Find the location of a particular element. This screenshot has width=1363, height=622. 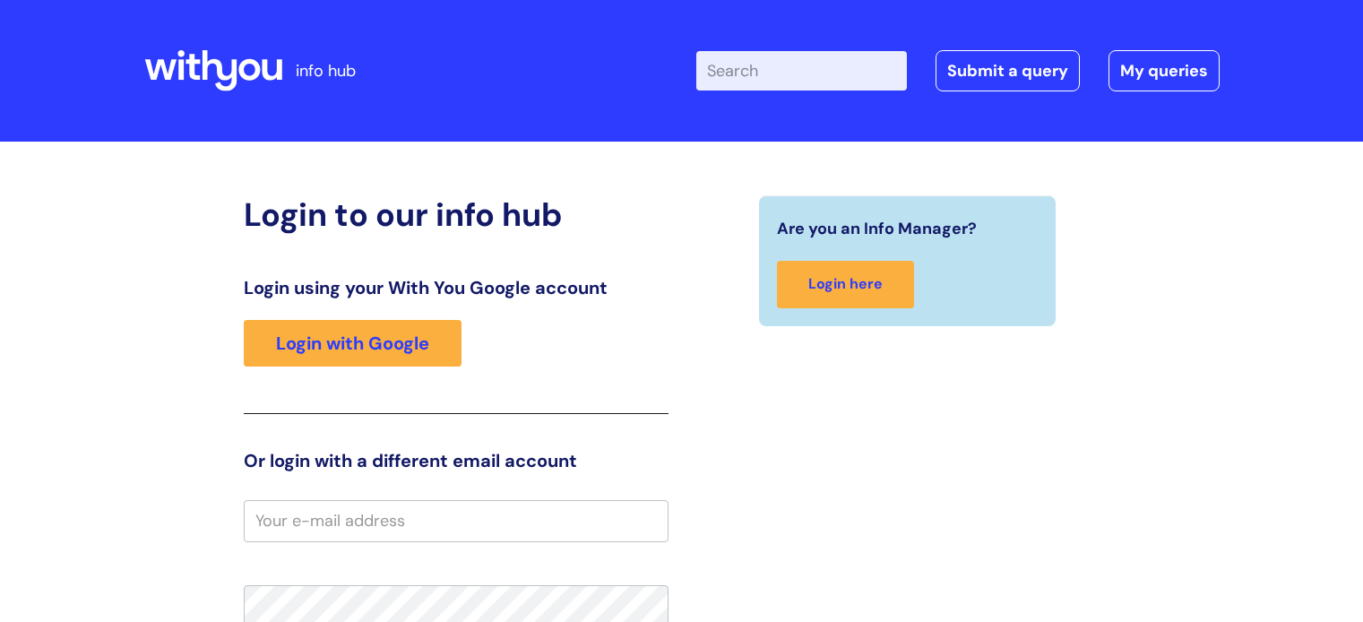

h3: Or login with a different email account is located at coordinates (456, 461).